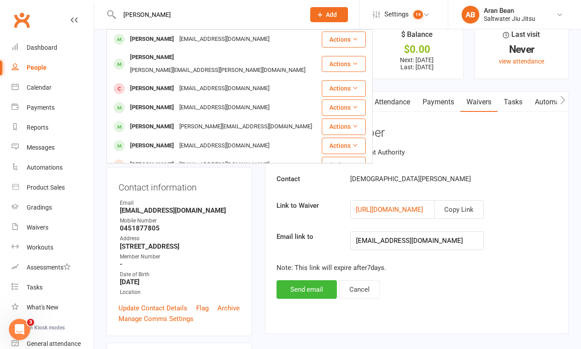  I want to click on div: $0.00, so click(417, 49).